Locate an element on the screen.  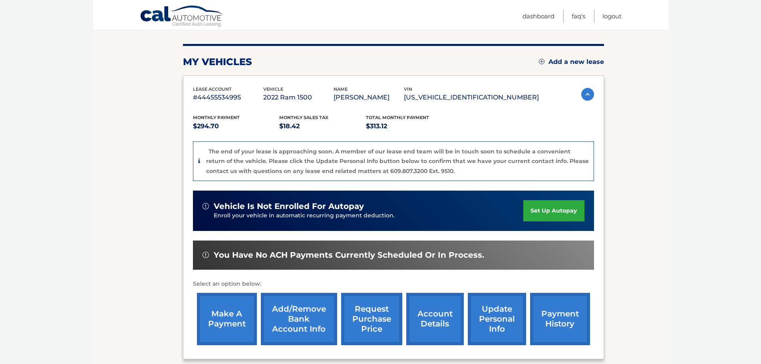
p: #44455534995 is located at coordinates (228, 98).